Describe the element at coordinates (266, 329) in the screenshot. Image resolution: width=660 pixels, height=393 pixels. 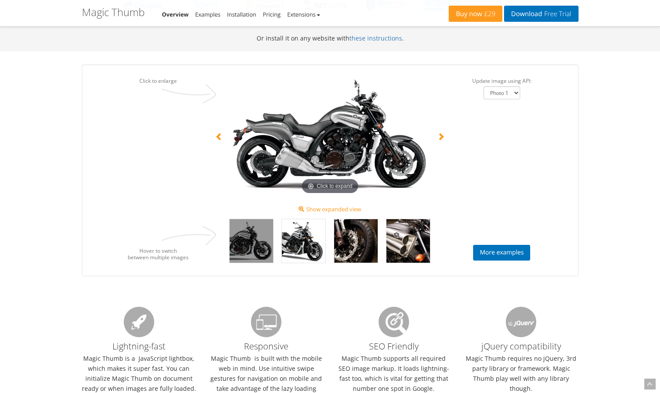
I see `h3: Responsive` at that location.